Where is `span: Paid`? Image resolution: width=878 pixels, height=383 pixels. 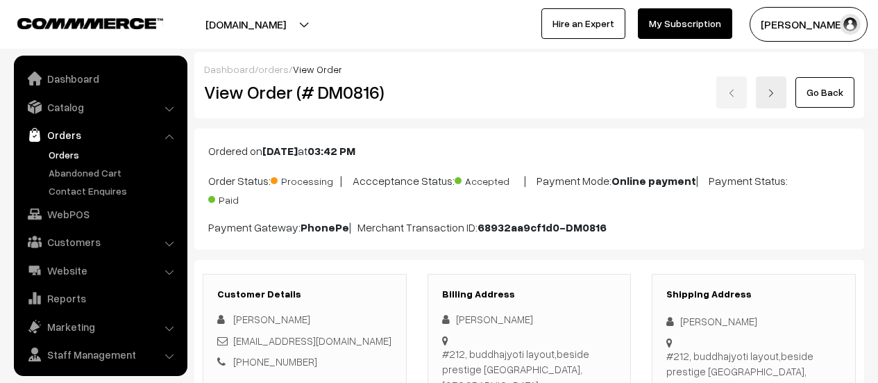 span: Paid is located at coordinates (243, 198).